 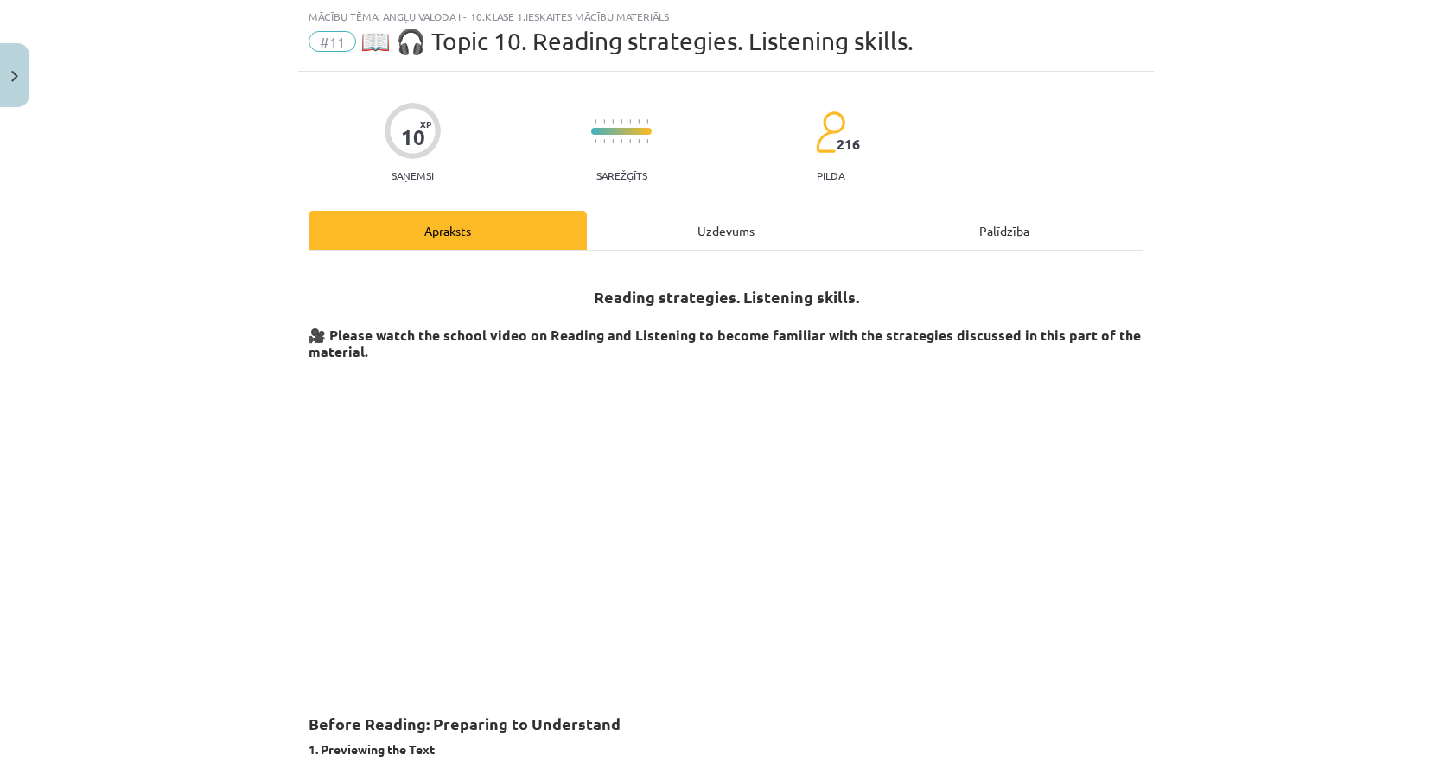 I want to click on span: XP, so click(x=425, y=124).